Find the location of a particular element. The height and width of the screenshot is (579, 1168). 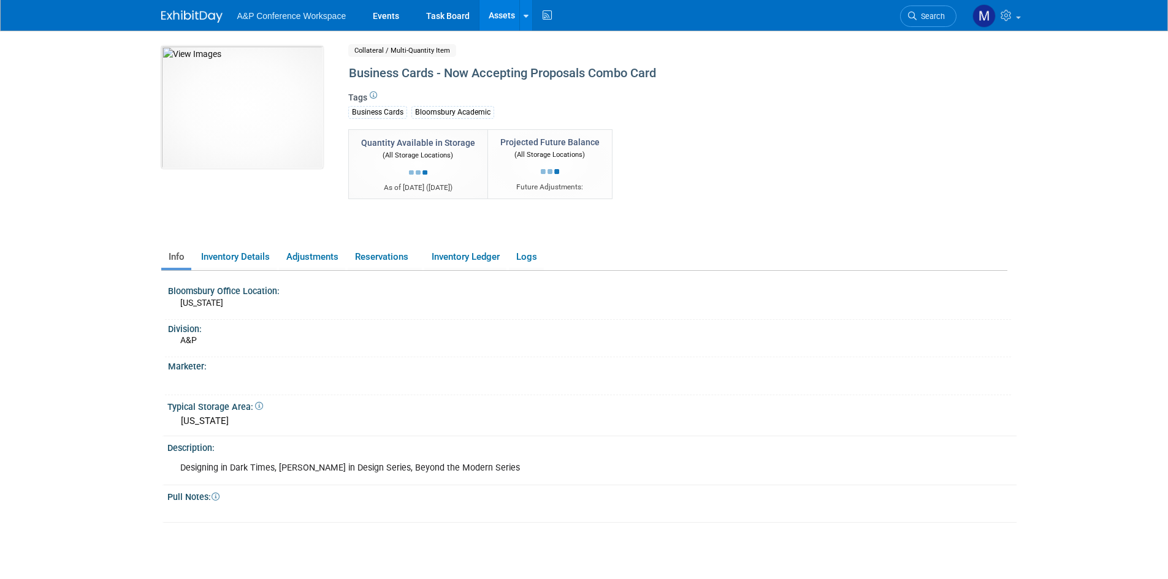

span: Search is located at coordinates (931, 16).